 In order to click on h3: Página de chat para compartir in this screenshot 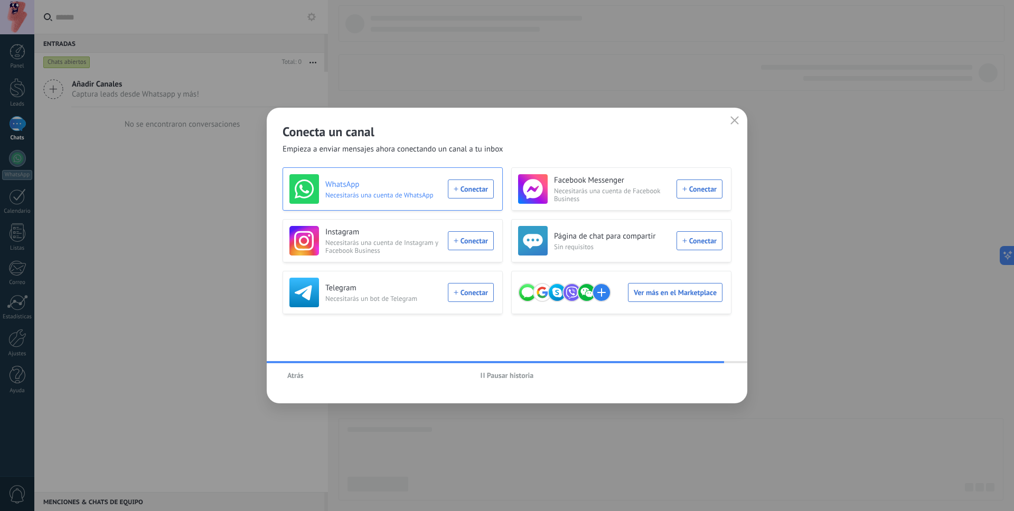, I will do `click(612, 237)`.